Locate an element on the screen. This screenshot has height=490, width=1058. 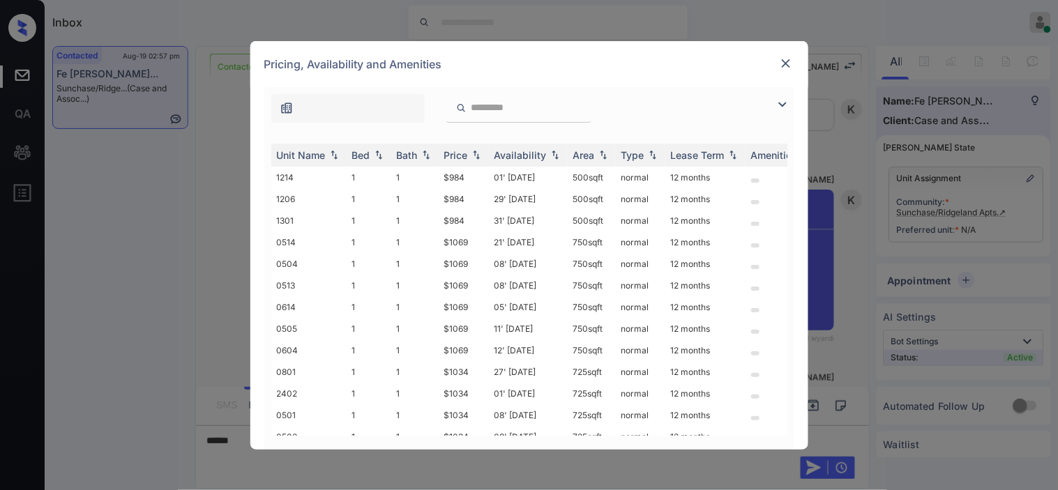
div: Lease Term is located at coordinates (698, 155).